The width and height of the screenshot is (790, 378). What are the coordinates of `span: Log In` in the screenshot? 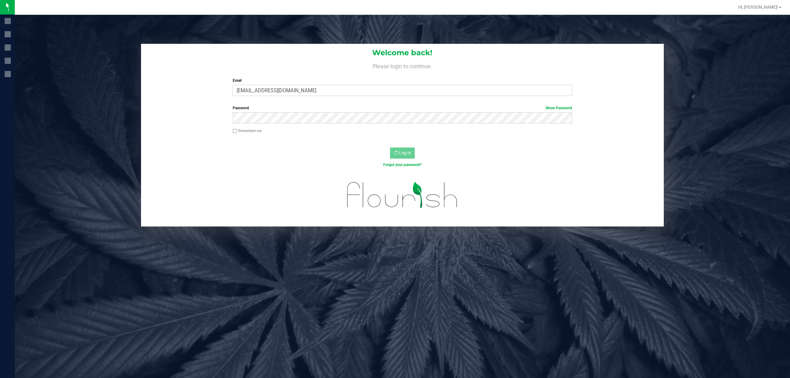 It's located at (405, 153).